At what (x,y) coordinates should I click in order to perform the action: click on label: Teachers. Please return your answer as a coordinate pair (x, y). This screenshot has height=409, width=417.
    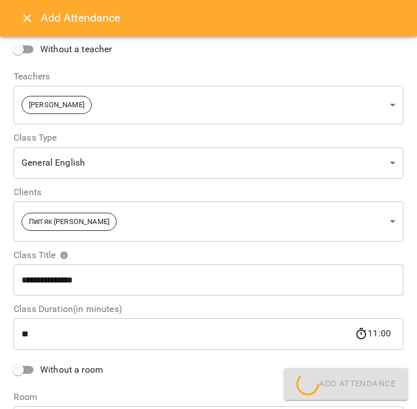
    Looking at the image, I should click on (209, 77).